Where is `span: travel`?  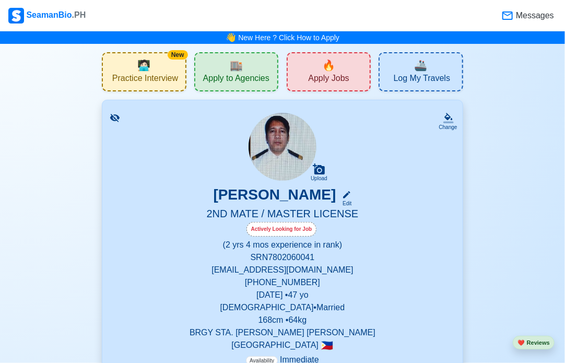
span: travel is located at coordinates (420, 65).